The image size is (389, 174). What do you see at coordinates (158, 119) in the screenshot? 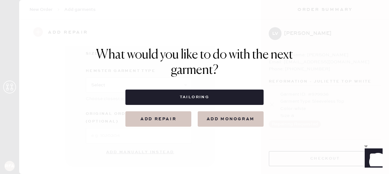
I see `button: Add repair` at bounding box center [158, 119].